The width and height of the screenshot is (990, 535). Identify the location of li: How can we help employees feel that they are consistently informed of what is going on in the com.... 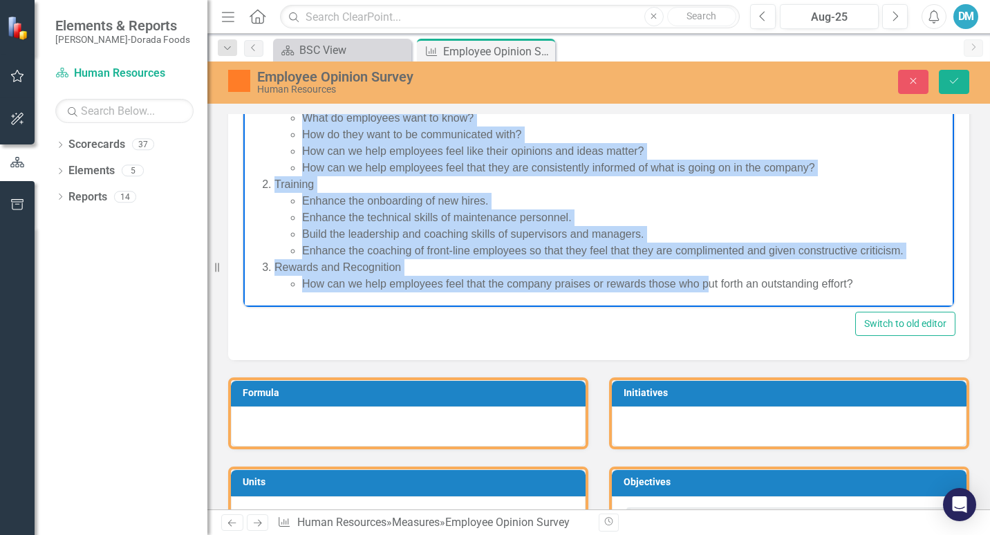
(383, 102).